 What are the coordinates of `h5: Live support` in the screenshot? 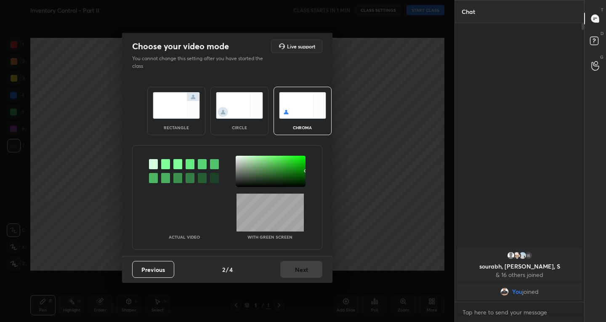 It's located at (301, 46).